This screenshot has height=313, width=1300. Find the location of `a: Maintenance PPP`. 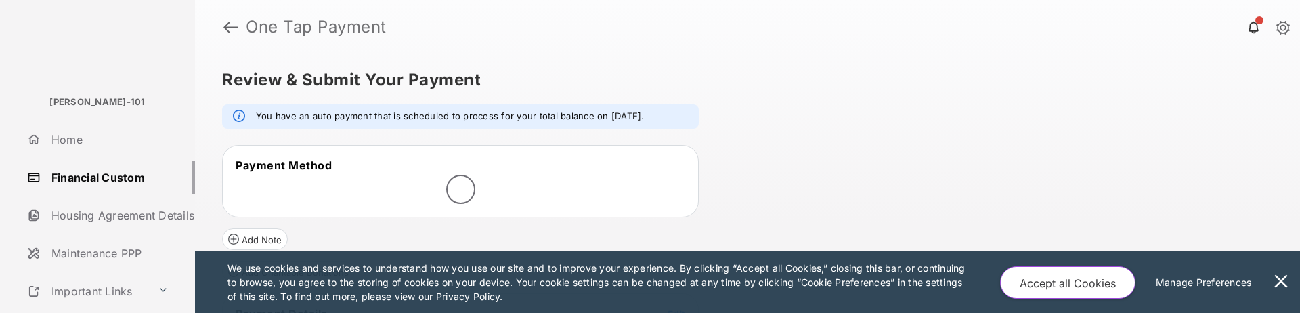

a: Maintenance PPP is located at coordinates (108, 253).